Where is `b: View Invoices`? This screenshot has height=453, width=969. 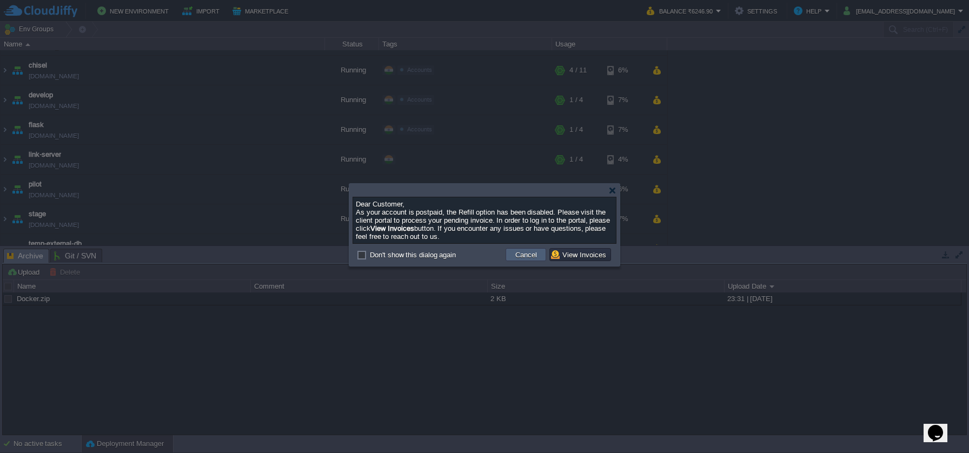
b: View Invoices is located at coordinates (392, 228).